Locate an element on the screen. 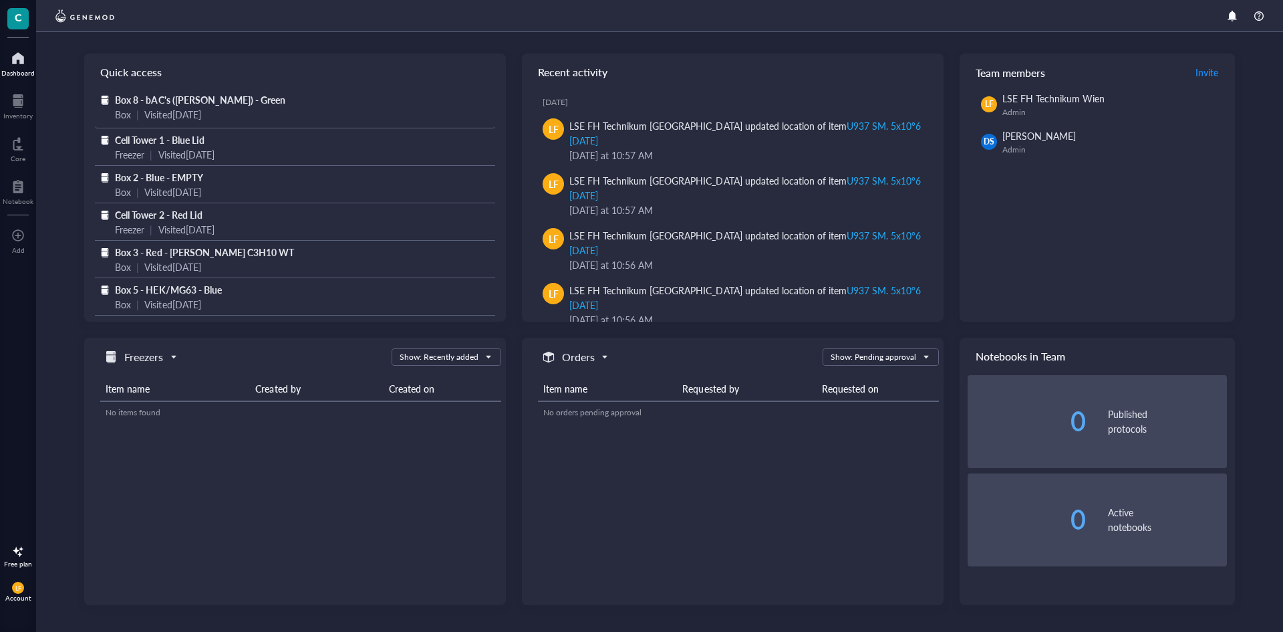  img: genemod-logo is located at coordinates (85, 16).